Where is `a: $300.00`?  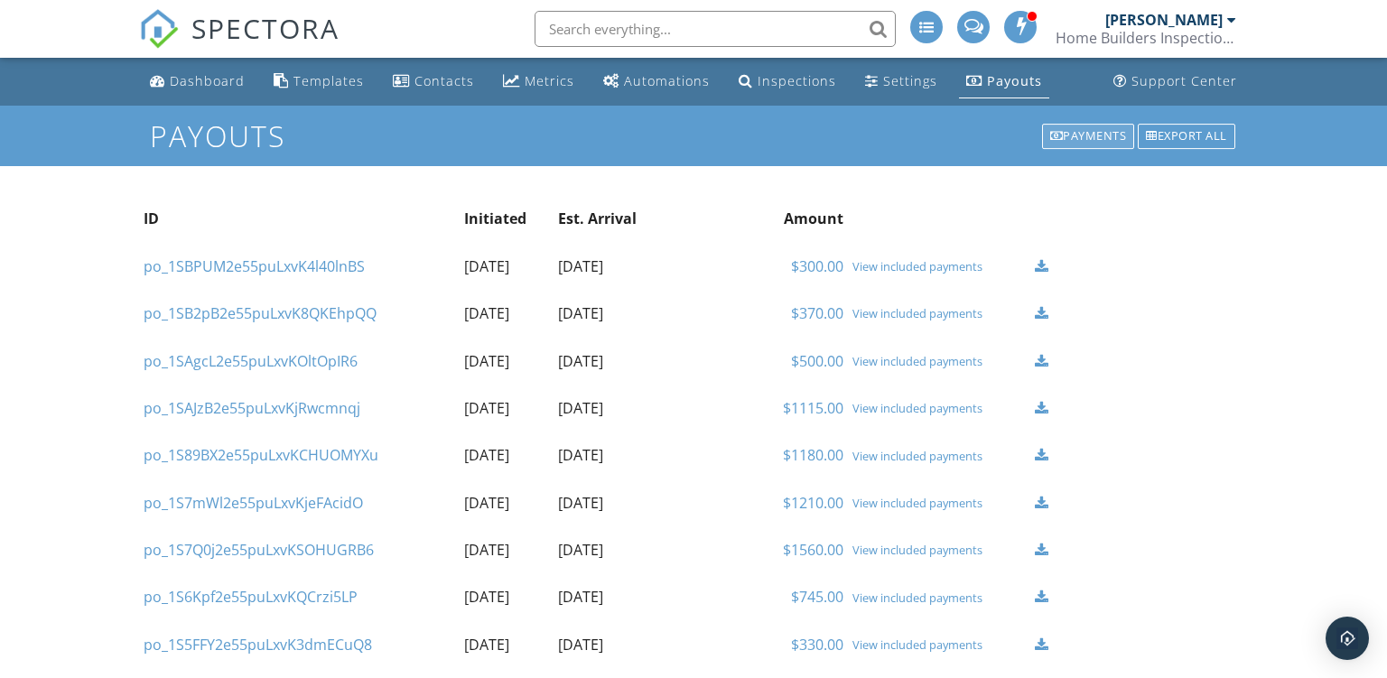 a: $300.00 is located at coordinates (817, 266).